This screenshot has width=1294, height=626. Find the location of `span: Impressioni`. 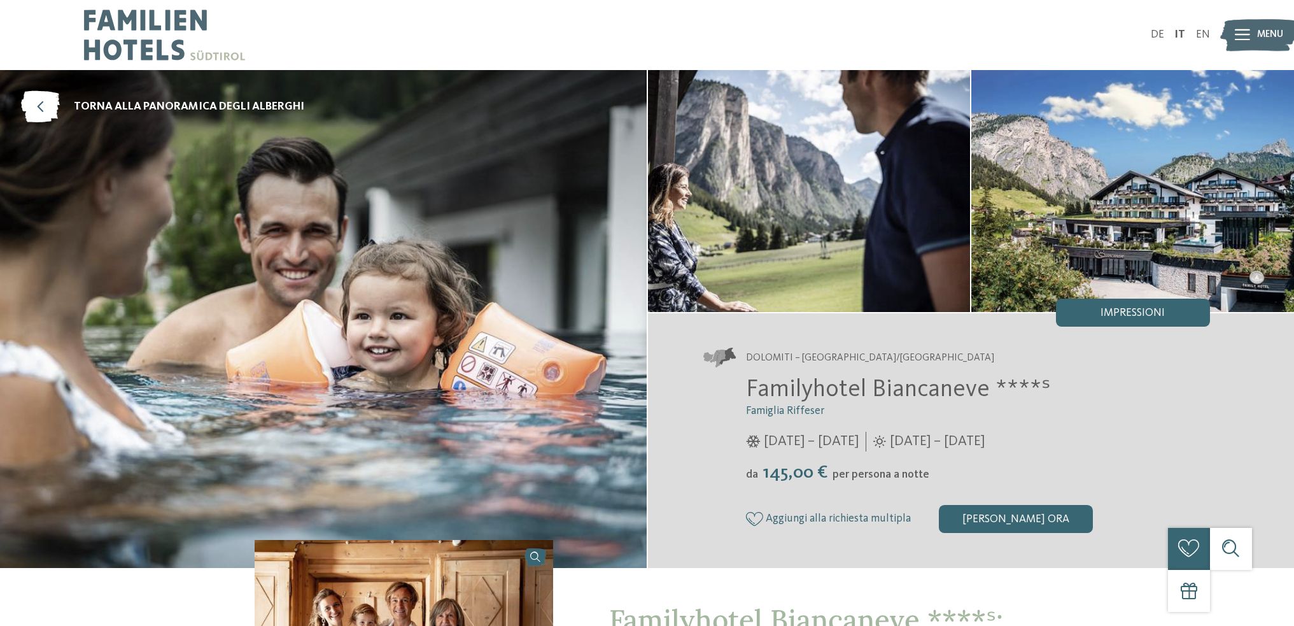

span: Impressioni is located at coordinates (1133, 313).